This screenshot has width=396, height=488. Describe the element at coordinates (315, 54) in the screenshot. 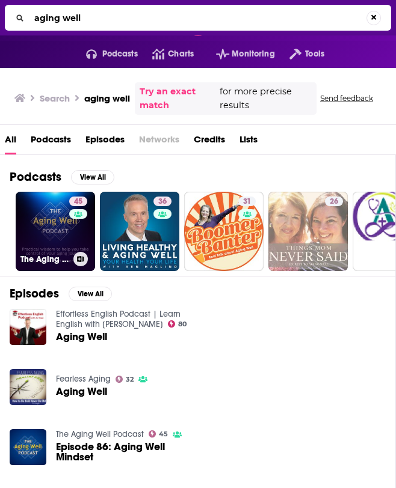

I see `span: Tools` at that location.